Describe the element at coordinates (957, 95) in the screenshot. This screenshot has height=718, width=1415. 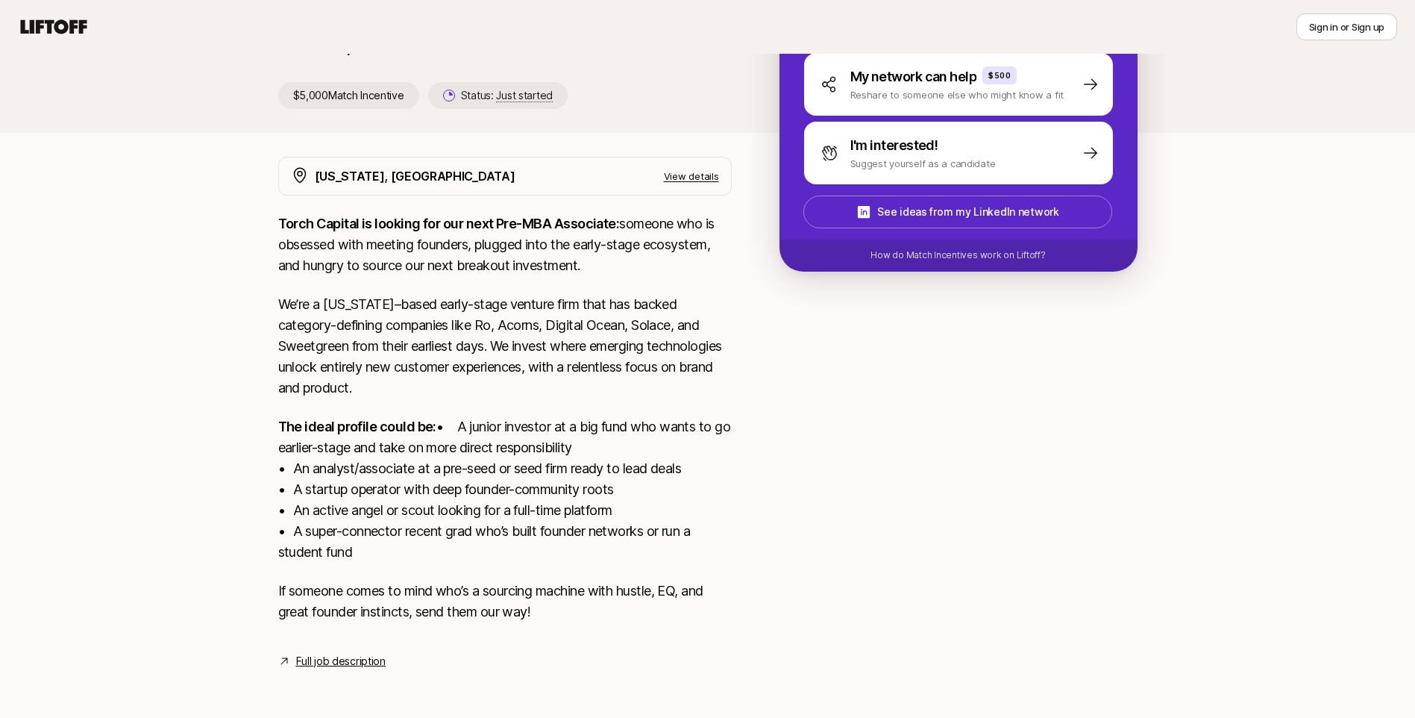
I see `p: Reshare to someone else who might know a fit` at that location.